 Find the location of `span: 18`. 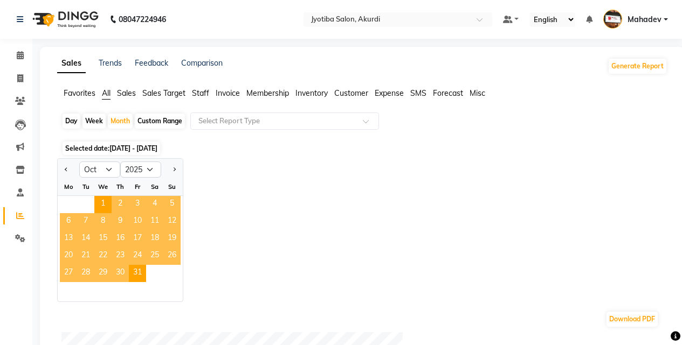

span: 18 is located at coordinates (155, 239).